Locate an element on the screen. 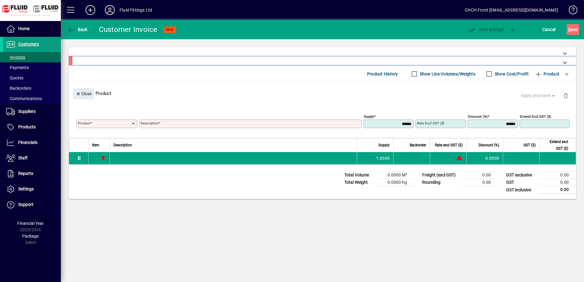 The height and width of the screenshot is (282, 584). a: Reports is located at coordinates (32, 174).